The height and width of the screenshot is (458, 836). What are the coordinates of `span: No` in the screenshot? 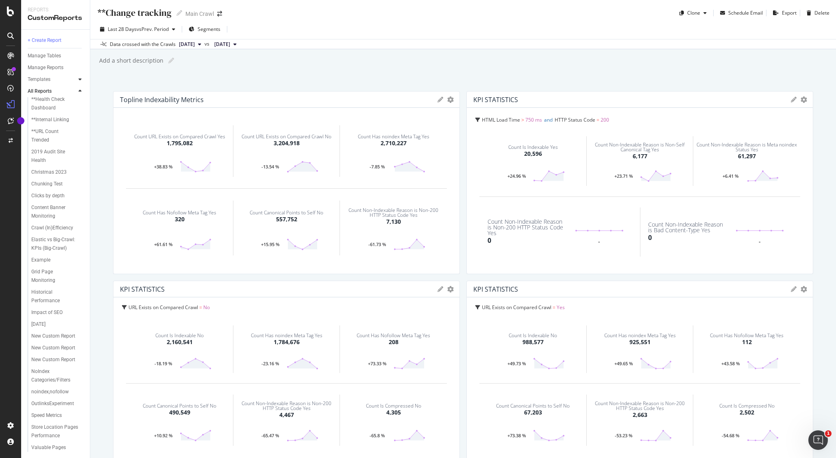 It's located at (207, 307).